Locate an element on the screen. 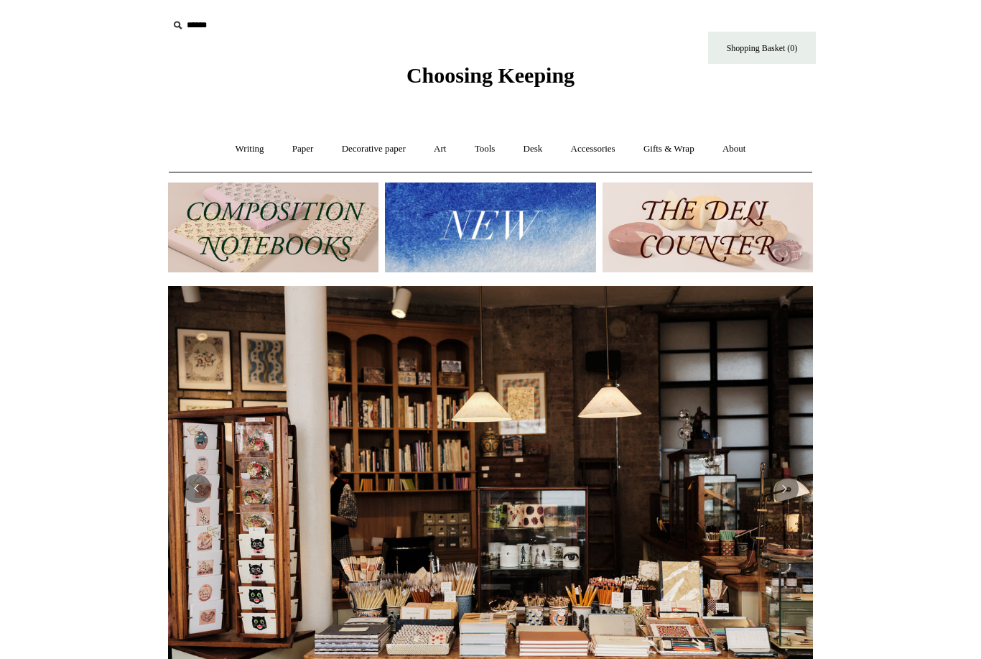 The image size is (981, 659). img: 202302 Composition ledgers.jpg__PID:69722ee6-fa44-49dd-a067-31375e5d54ec is located at coordinates (273, 227).